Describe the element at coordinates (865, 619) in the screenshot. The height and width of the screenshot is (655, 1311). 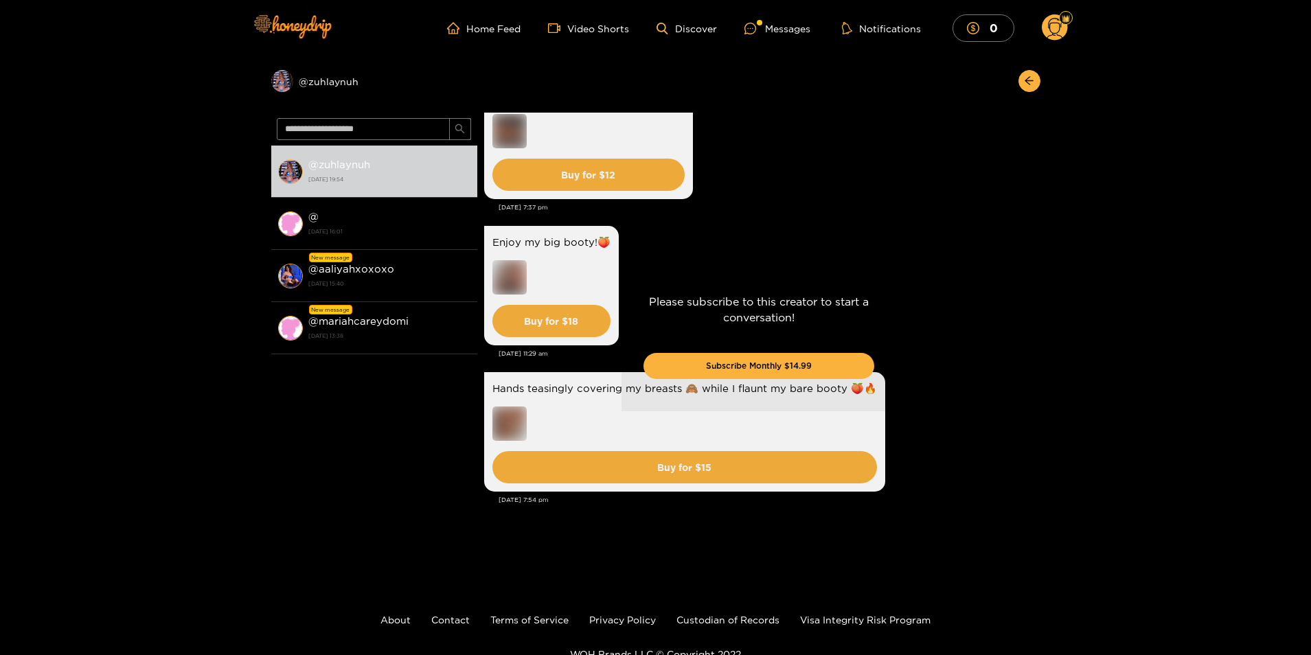
I see `a: Visa Integrity Risk Program` at that location.